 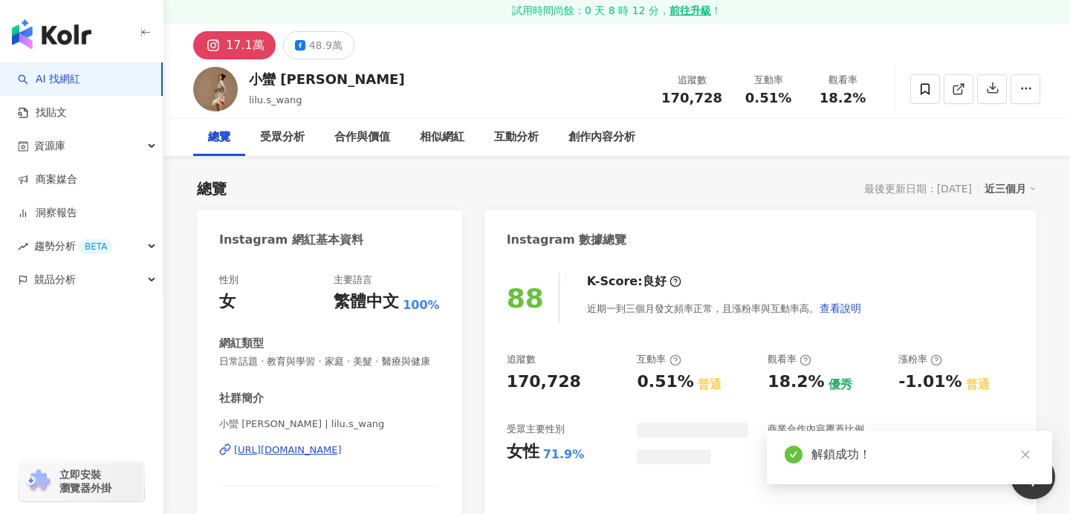 I want to click on div: 71.9%, so click(x=564, y=455).